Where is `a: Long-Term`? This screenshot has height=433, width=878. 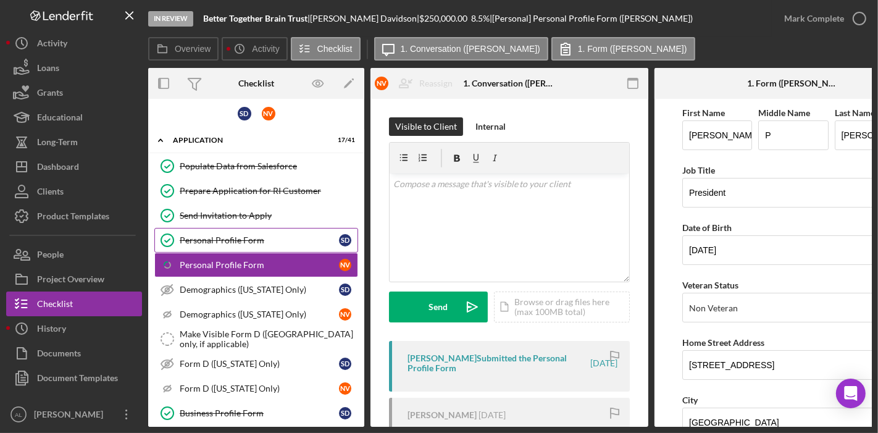 a: Long-Term is located at coordinates (74, 142).